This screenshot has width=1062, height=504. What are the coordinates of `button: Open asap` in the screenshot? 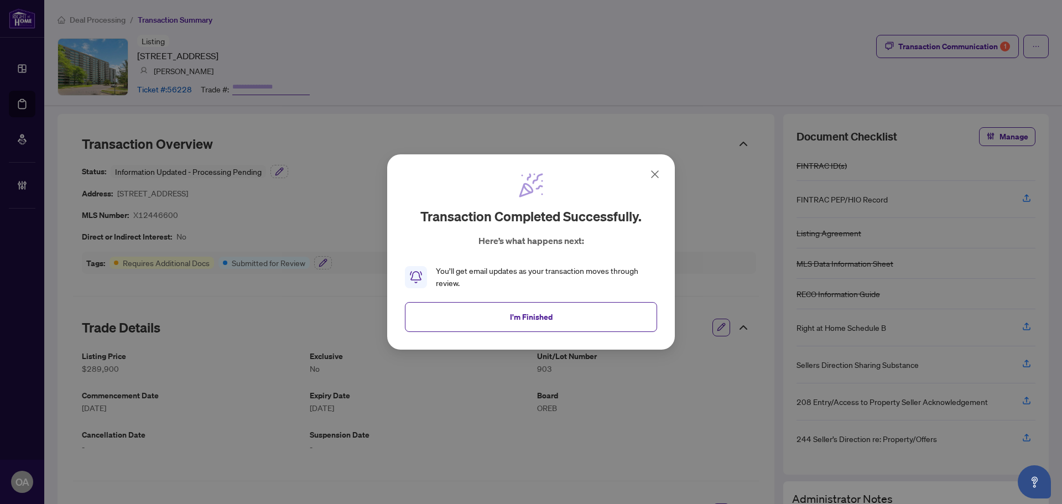 It's located at (1034, 482).